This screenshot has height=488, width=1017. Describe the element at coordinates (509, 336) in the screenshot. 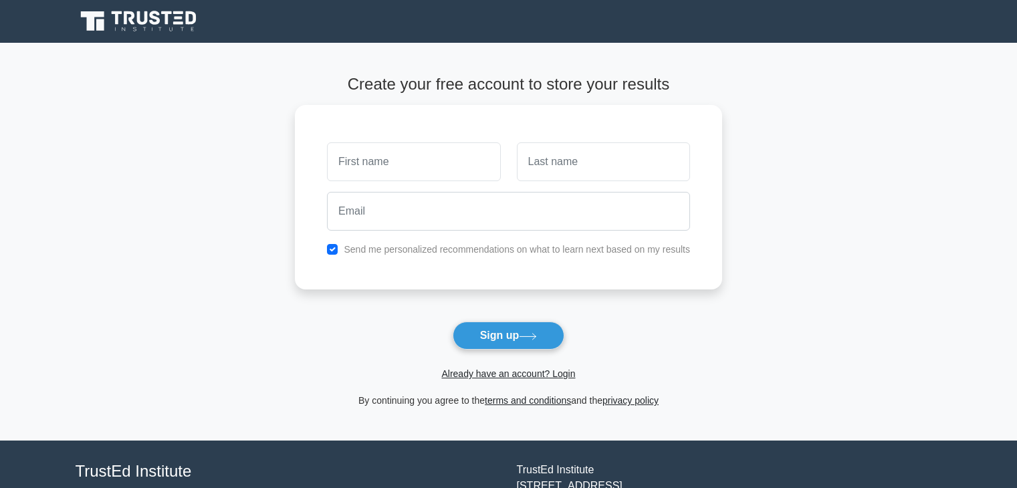

I see `button: Sign up` at that location.